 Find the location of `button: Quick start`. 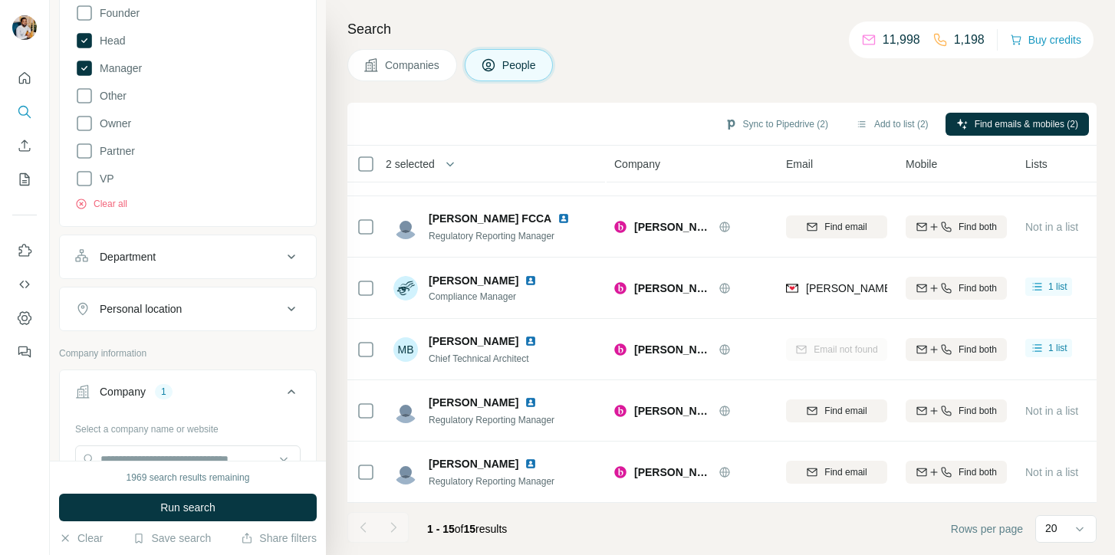

button: Quick start is located at coordinates (25, 78).